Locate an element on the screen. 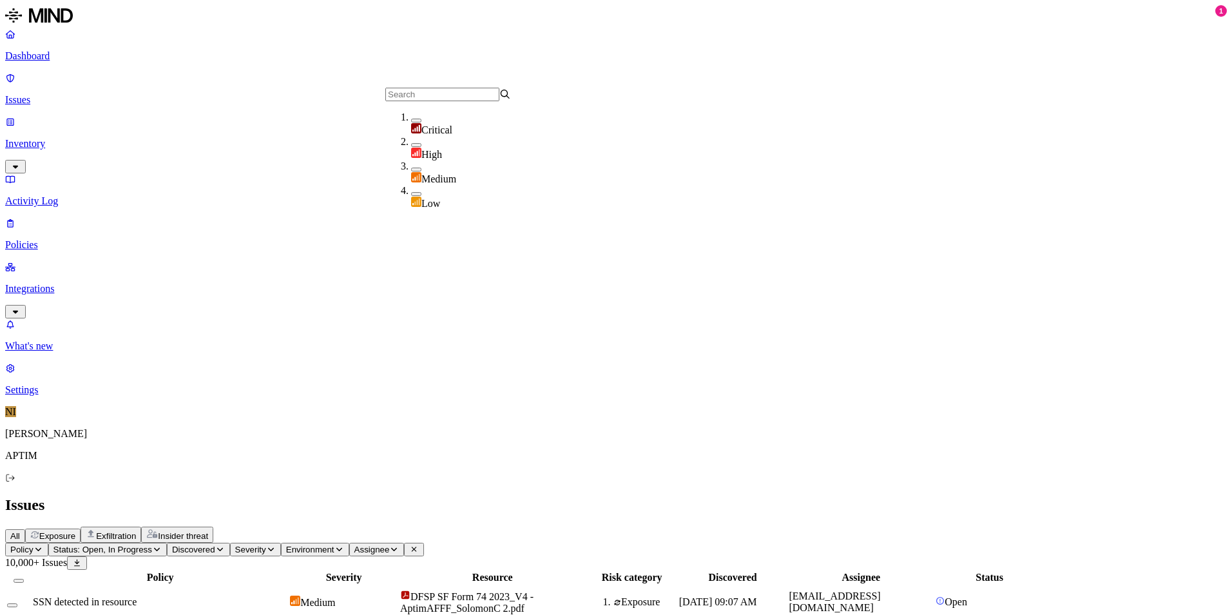 The height and width of the screenshot is (615, 1232). span: High is located at coordinates (432, 154).